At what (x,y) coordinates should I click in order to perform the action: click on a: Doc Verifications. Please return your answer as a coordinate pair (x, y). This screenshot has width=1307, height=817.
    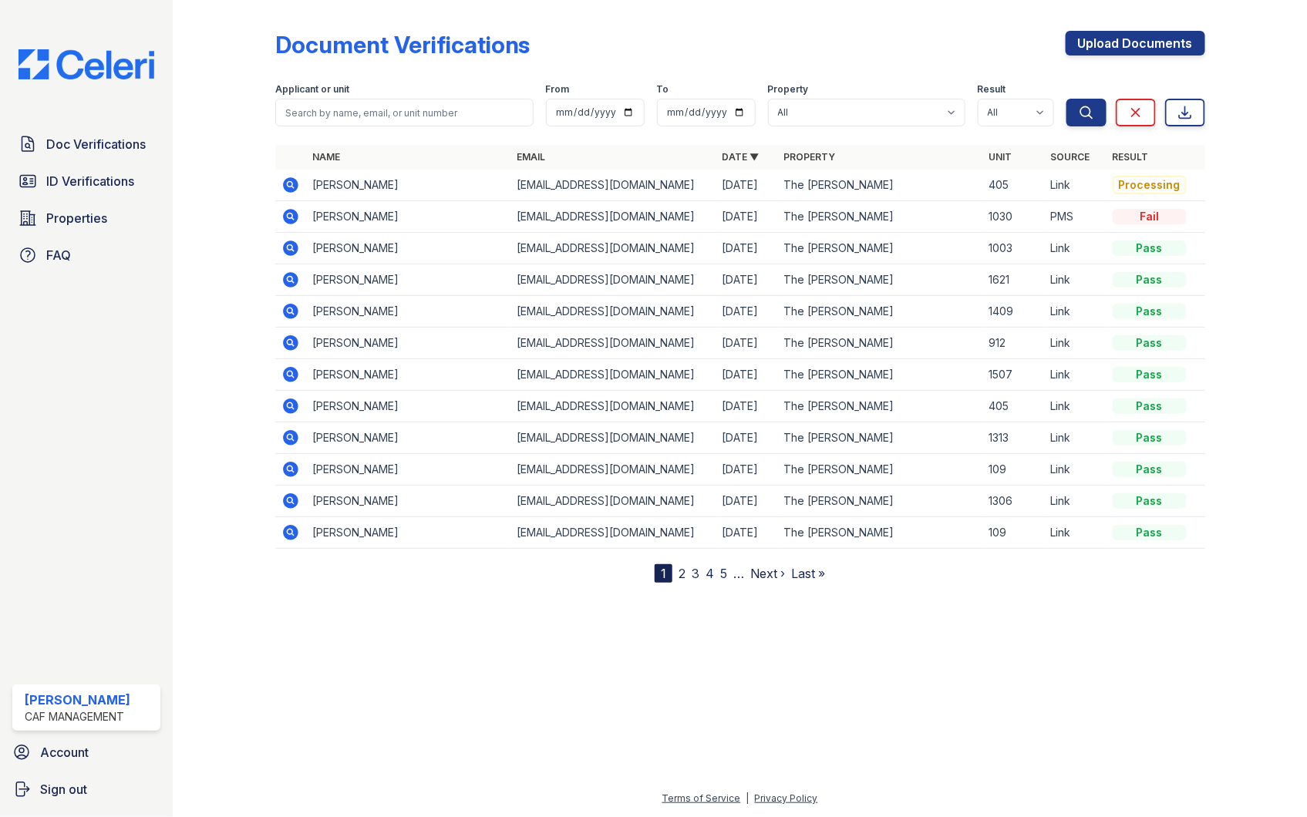
    Looking at the image, I should click on (86, 144).